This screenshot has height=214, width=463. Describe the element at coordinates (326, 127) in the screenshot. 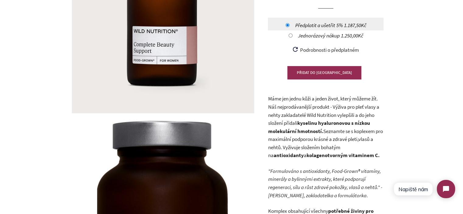

I see `p: Máme jen jednu kůži a jeden život, který můžeme žít. Náš nejprodávanější produkt - Výživa pro ple...` at that location.